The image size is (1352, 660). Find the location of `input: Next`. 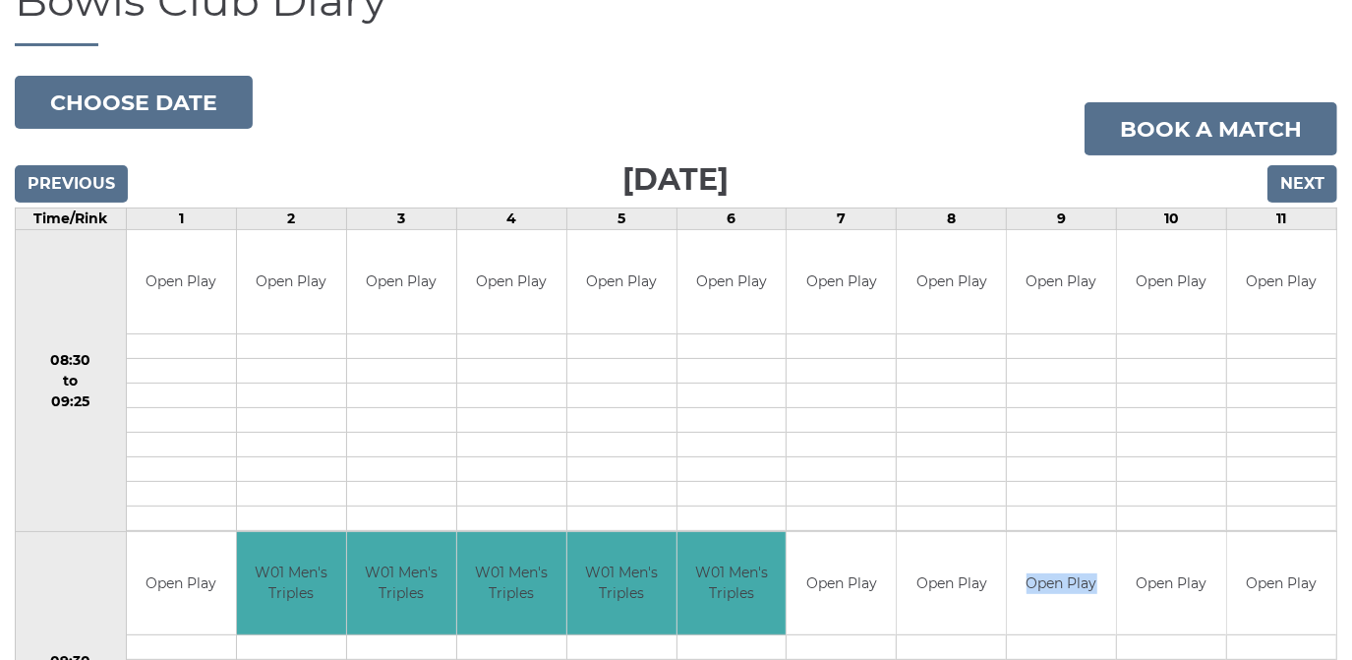

input: Next is located at coordinates (1302, 184).